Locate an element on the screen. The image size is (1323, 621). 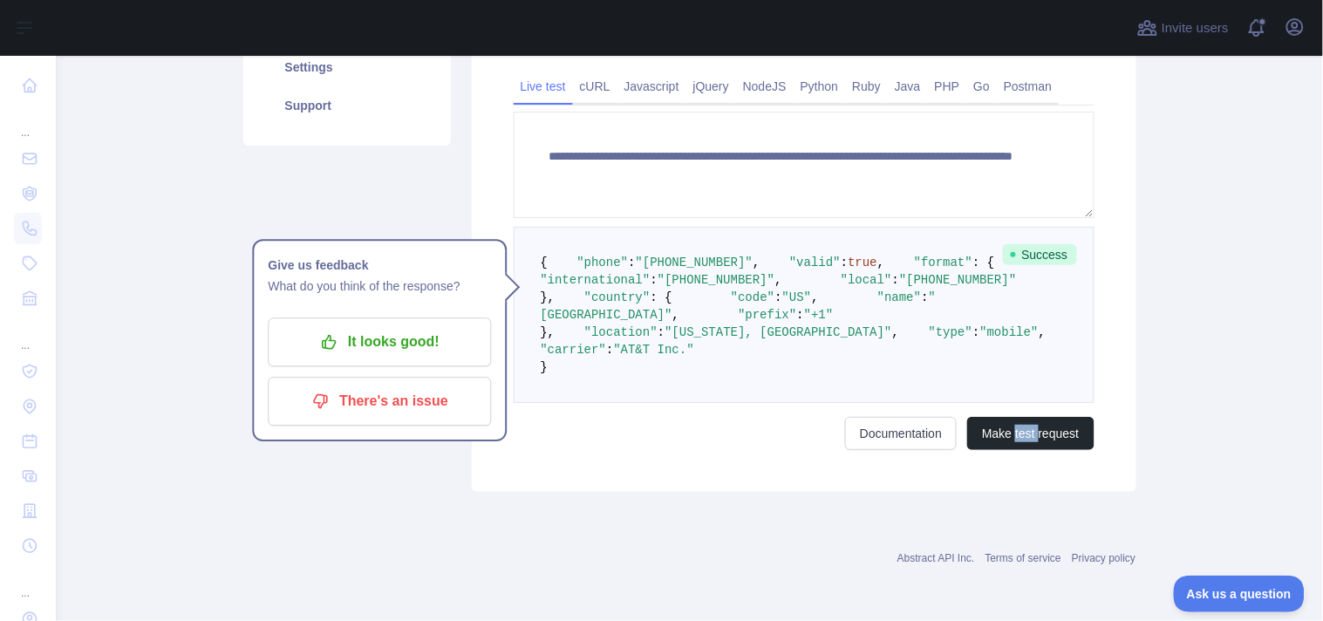
span: Invite users is located at coordinates (1195, 28).